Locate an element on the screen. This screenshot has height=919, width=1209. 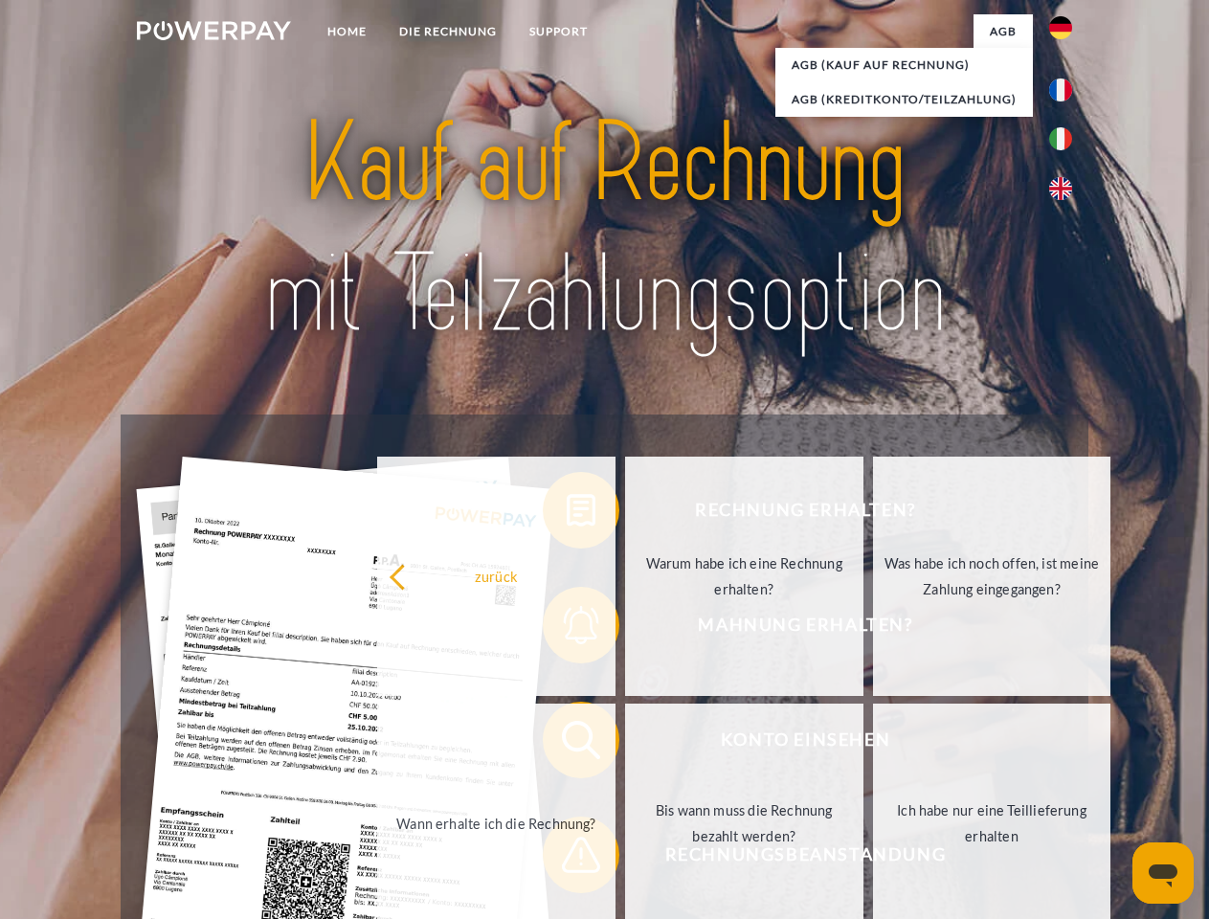
div: zurück is located at coordinates (496, 575).